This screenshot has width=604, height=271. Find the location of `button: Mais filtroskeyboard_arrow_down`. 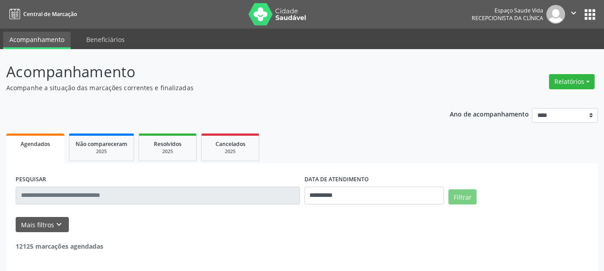

button: Mais filtroskeyboard_arrow_down is located at coordinates (42, 225).